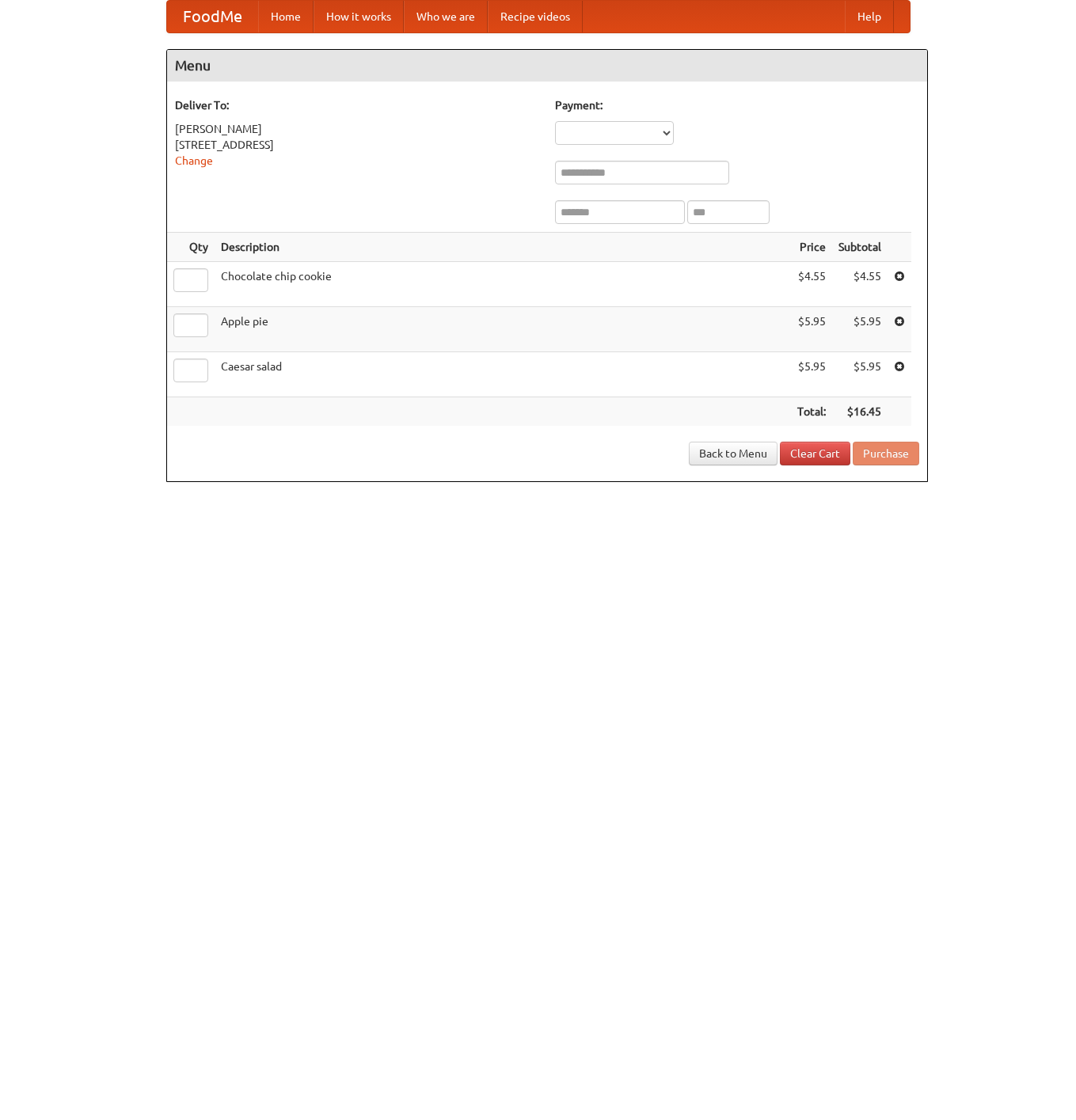 This screenshot has height=1120, width=1076. What do you see at coordinates (860, 247) in the screenshot?
I see `th: Subtotal` at bounding box center [860, 247].